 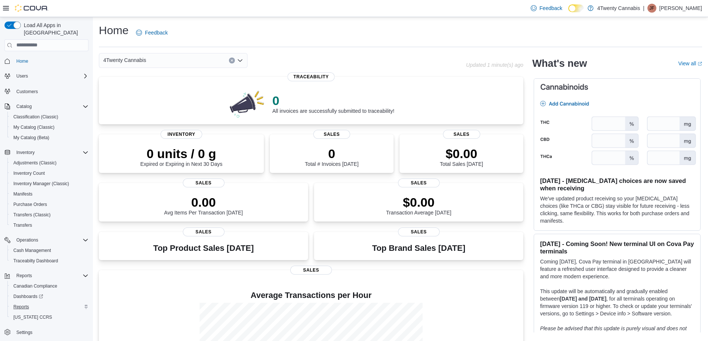 What do you see at coordinates (311, 296) in the screenshot?
I see `h4: Average Transactions per Hour` at bounding box center [311, 296].